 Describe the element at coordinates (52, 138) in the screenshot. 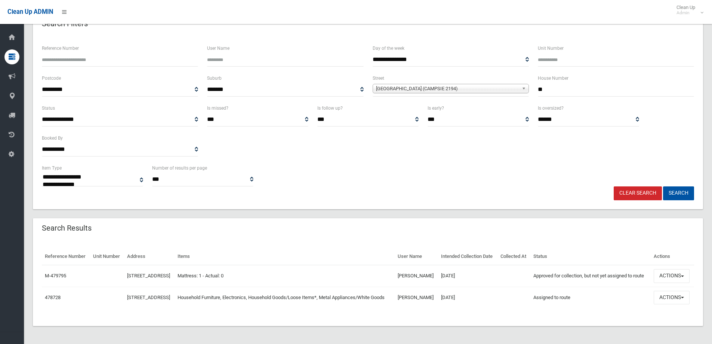

I see `label: Booked By` at that location.